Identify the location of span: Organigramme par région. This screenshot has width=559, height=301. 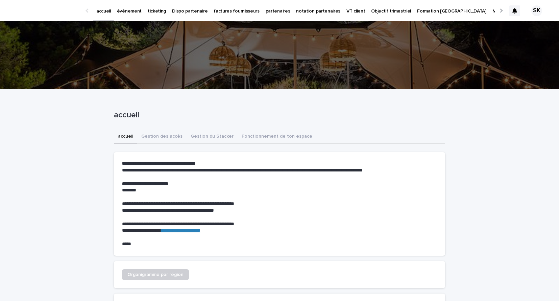
(155, 274).